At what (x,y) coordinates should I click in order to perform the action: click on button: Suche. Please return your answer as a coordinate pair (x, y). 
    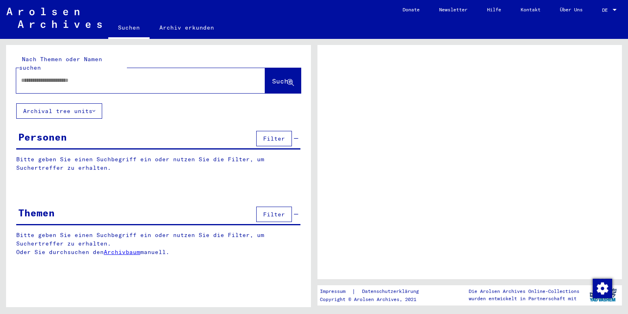
    Looking at the image, I should click on (283, 81).